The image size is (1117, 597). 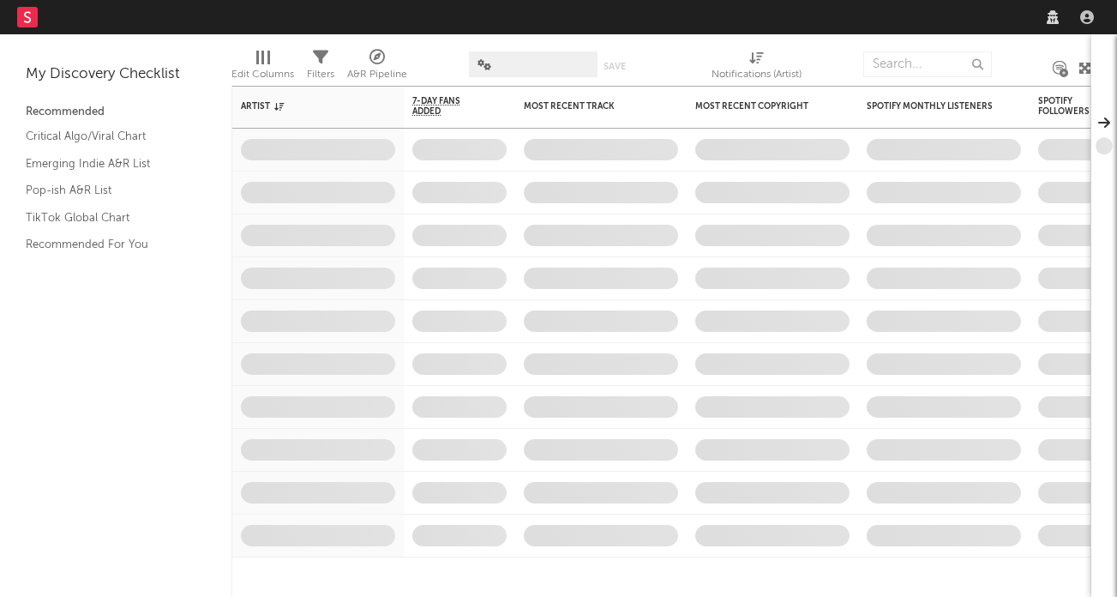 I want to click on a: Pop-ish A&R List, so click(x=107, y=190).